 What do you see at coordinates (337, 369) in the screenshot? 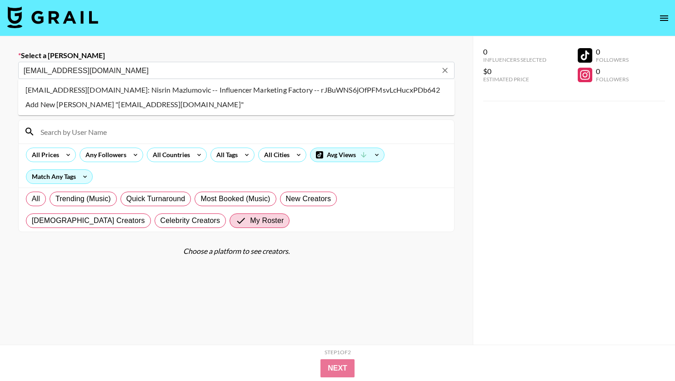
I see `button: Next` at bounding box center [337, 369].